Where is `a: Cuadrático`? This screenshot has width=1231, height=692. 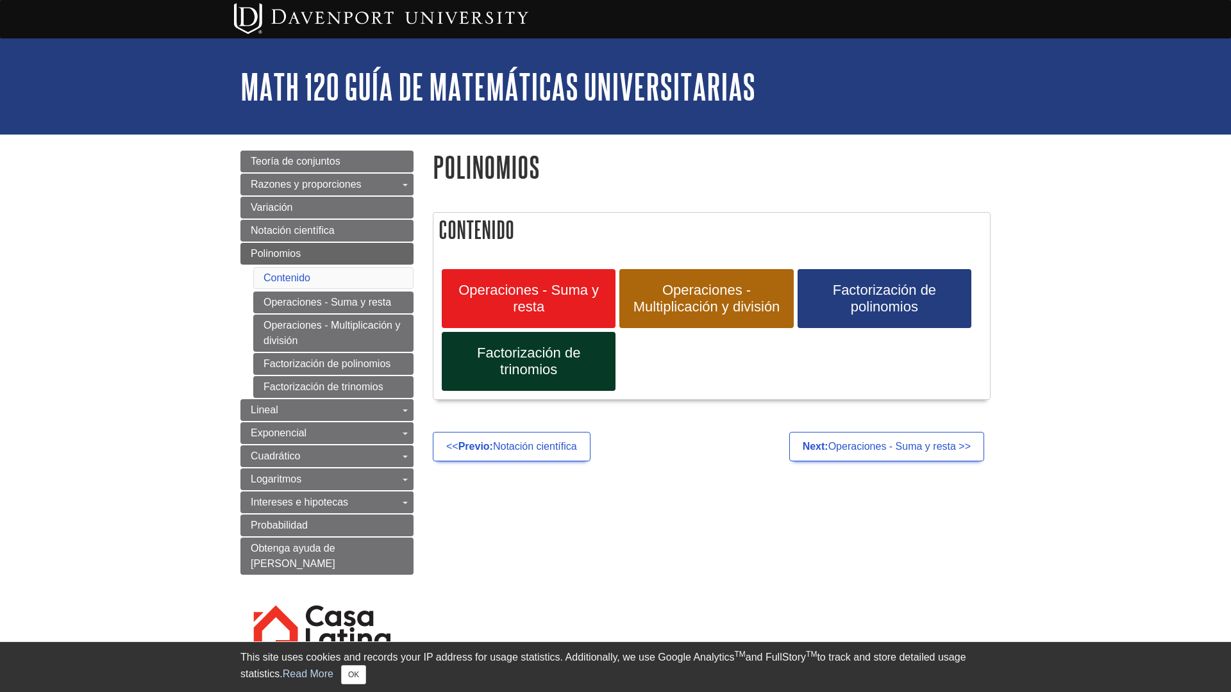
a: Cuadrático is located at coordinates (327, 456).